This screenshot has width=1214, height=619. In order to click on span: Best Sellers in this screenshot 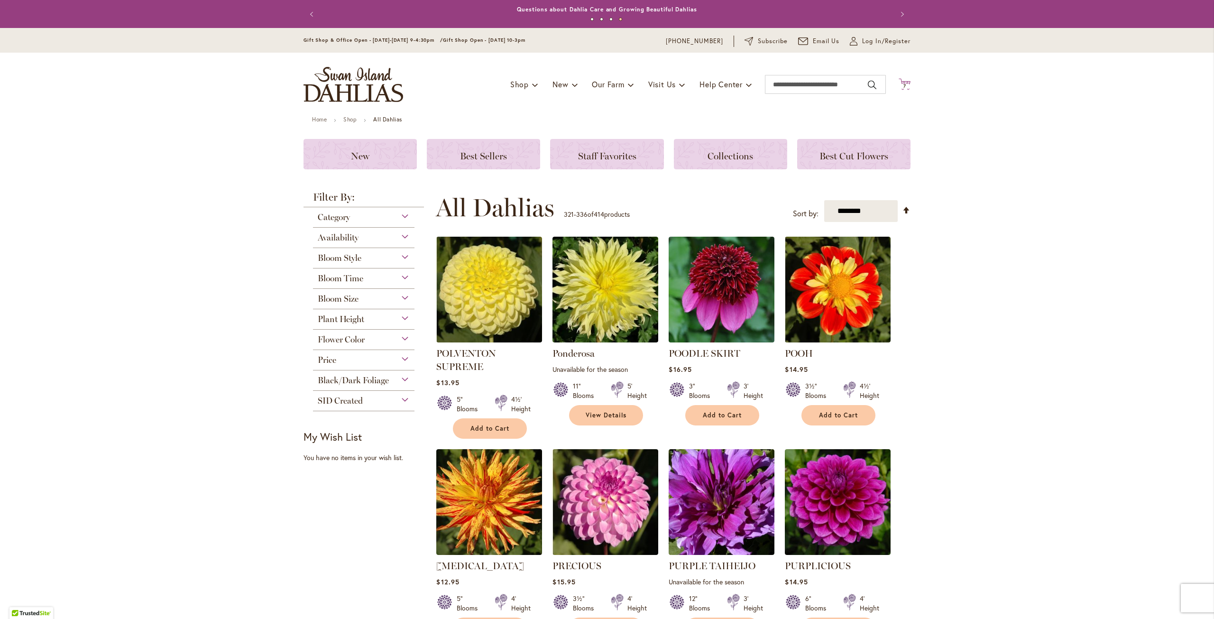, I will do `click(483, 156)`.